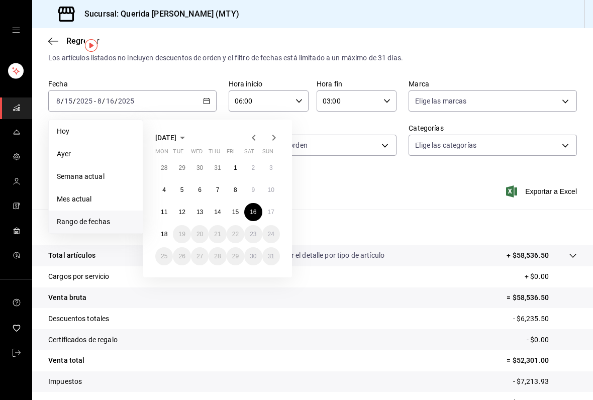 The height and width of the screenshot is (400, 593). What do you see at coordinates (199, 168) in the screenshot?
I see `abbr: July 30, 2025` at bounding box center [199, 168].